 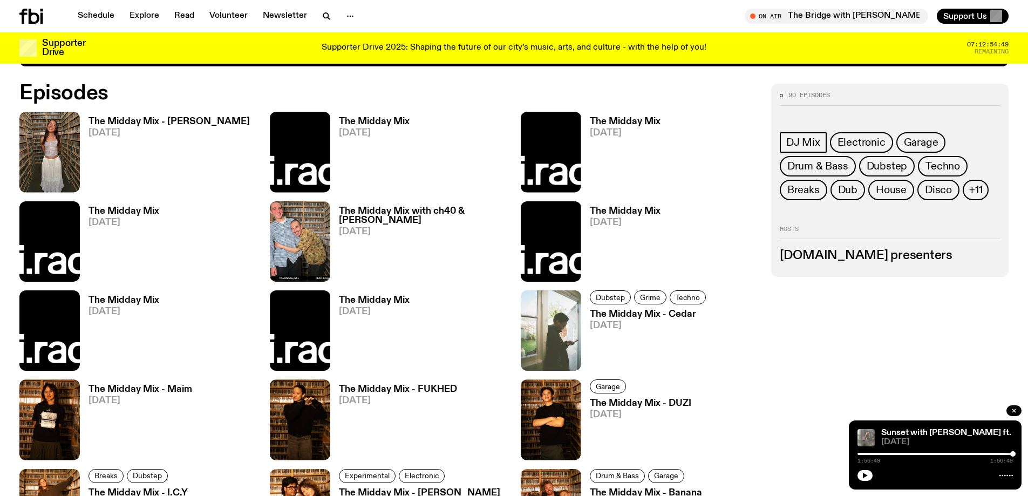 What do you see at coordinates (96, 16) in the screenshot?
I see `a: Schedule` at bounding box center [96, 16].